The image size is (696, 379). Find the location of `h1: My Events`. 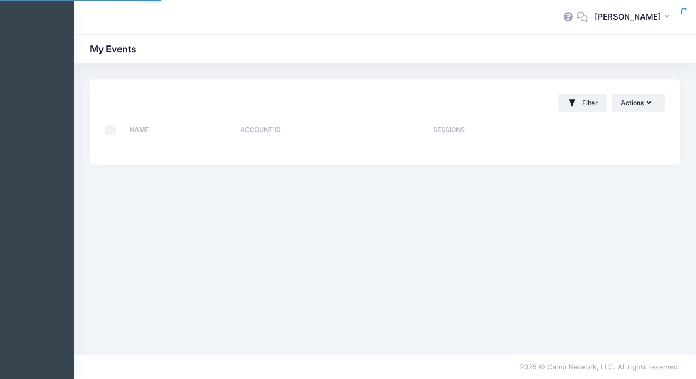

h1: My Events is located at coordinates (117, 49).